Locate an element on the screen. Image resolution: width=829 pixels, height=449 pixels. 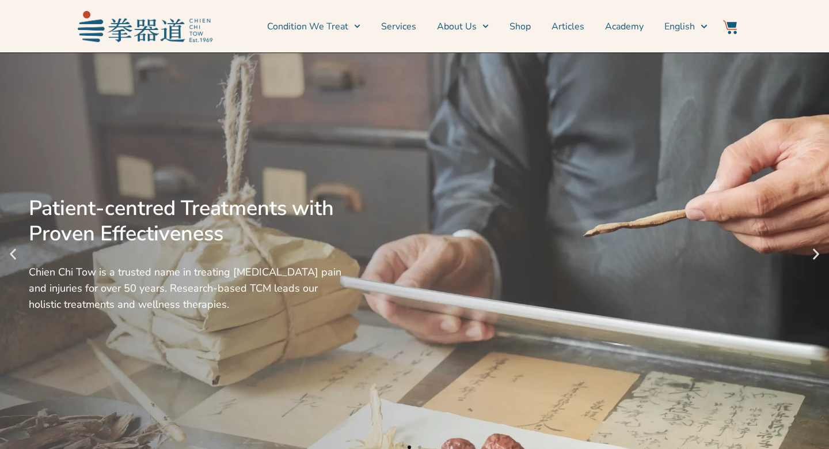
a: Academy is located at coordinates (624, 26).